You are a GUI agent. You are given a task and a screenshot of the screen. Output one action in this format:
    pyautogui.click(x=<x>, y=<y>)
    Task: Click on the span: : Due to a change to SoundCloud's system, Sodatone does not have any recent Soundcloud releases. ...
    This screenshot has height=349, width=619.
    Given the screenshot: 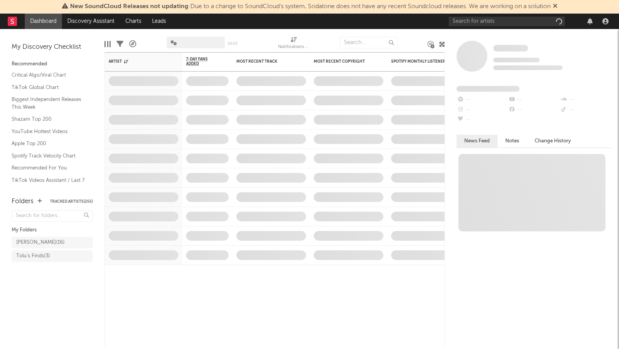 What is the action you would take?
    pyautogui.click(x=310, y=7)
    